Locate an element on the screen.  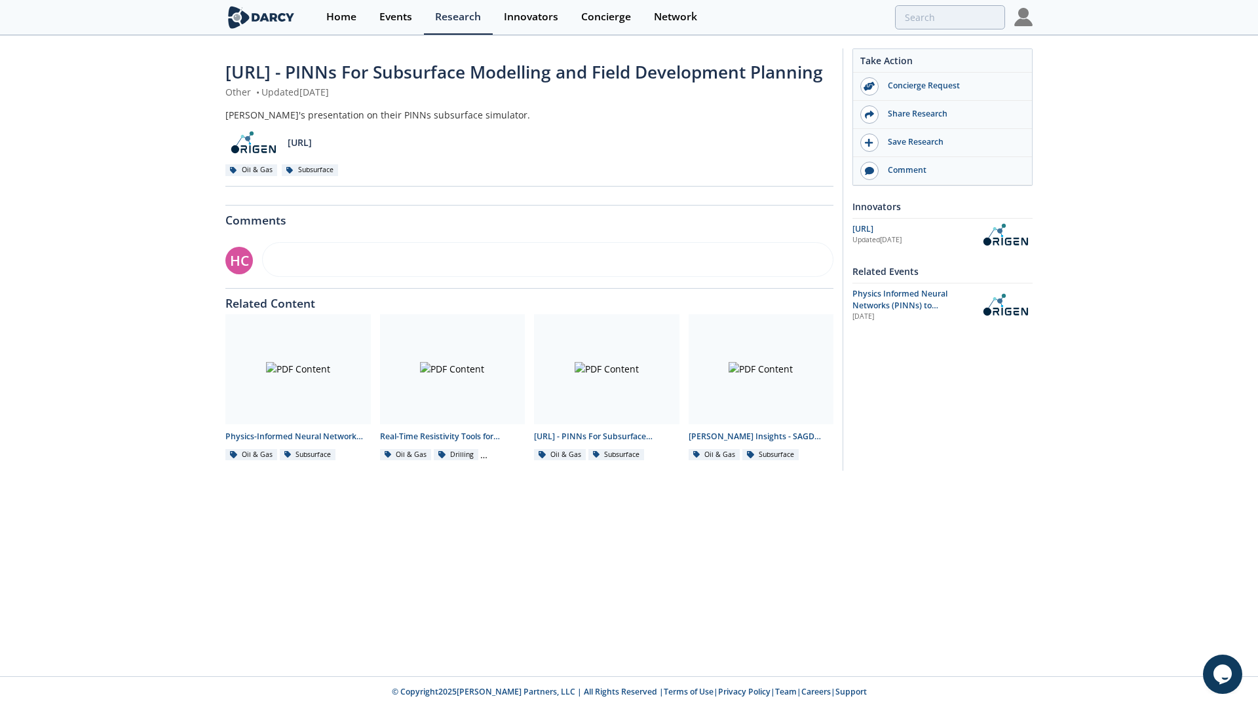
div: Take Action is located at coordinates (942, 63).